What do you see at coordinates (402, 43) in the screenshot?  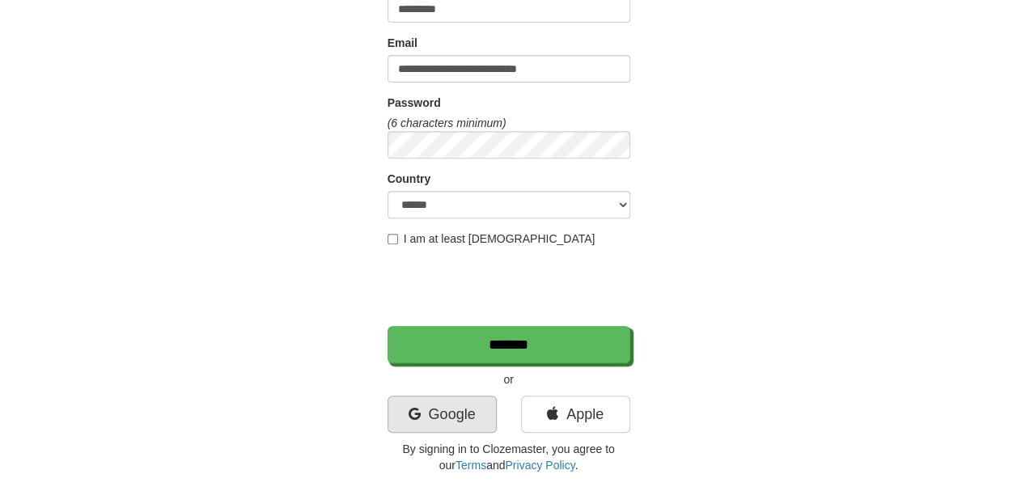 I see `label: Email` at bounding box center [402, 43].